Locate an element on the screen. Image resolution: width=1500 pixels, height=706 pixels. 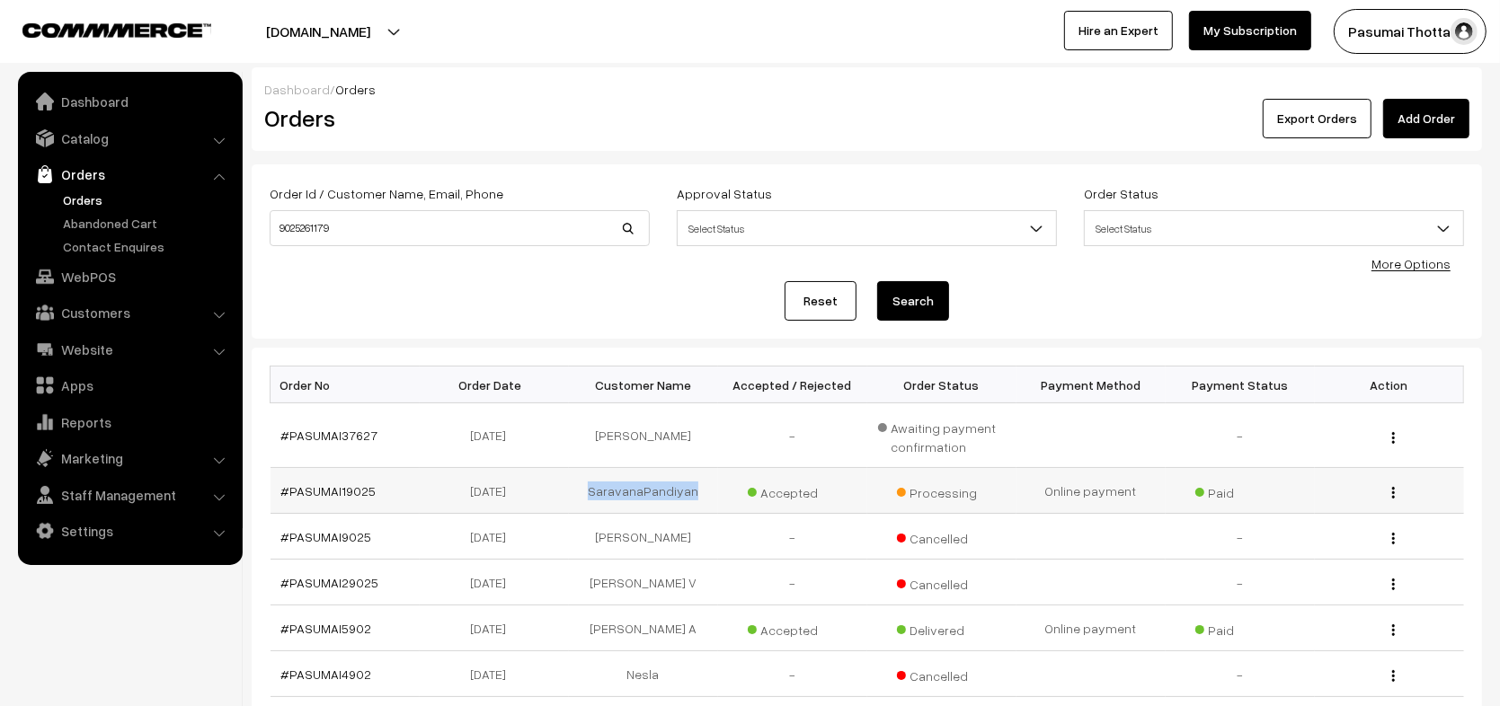
a: COMMMERCE is located at coordinates (101, 29).